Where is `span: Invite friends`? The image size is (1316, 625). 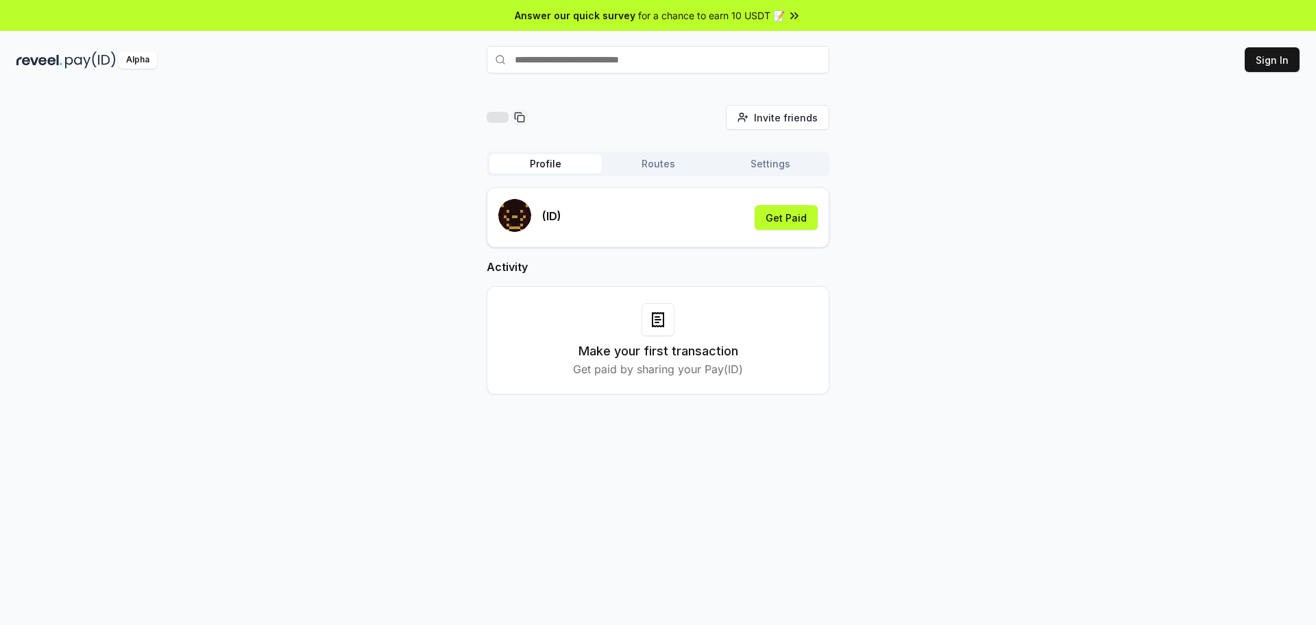
span: Invite friends is located at coordinates (786, 117).